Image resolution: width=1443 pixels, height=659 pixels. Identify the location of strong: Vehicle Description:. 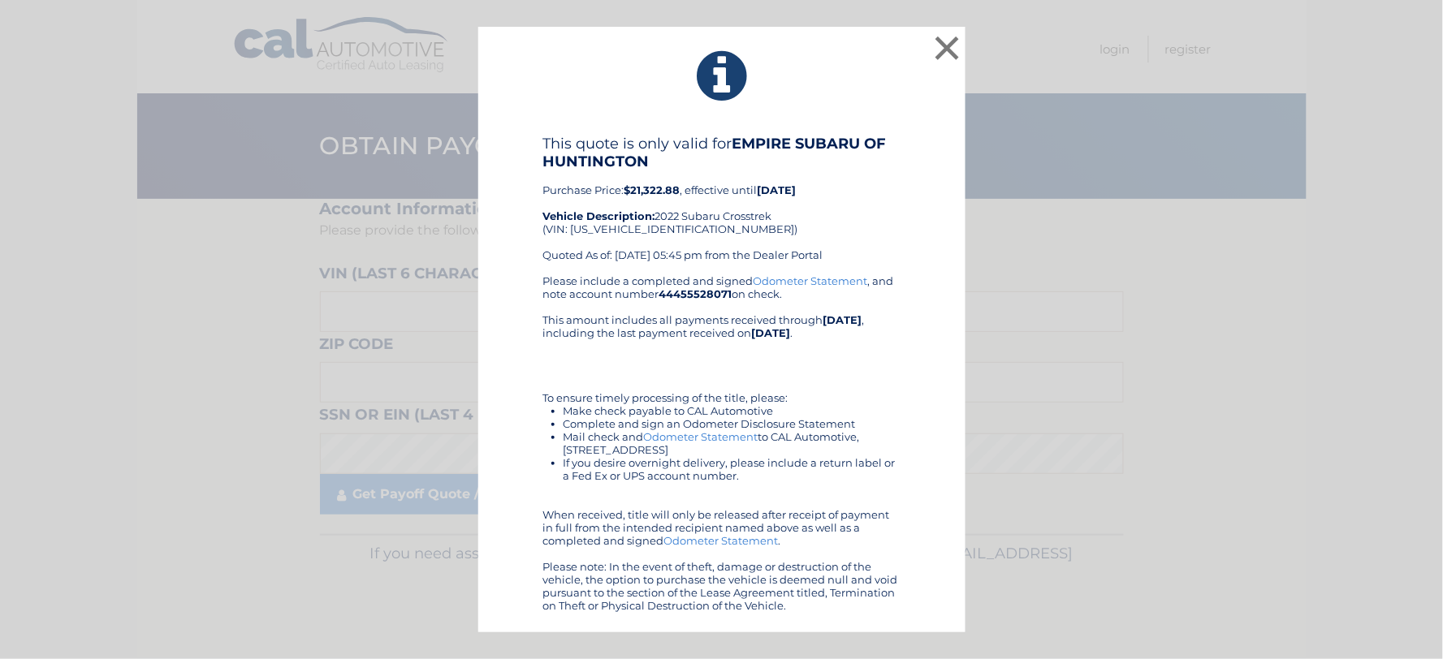
(599, 216).